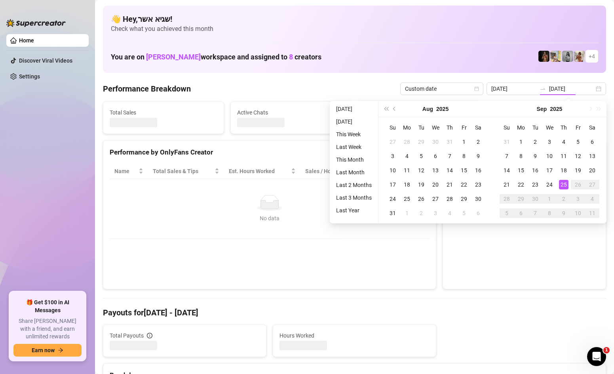 The width and height of the screenshot is (614, 374). Describe the element at coordinates (543, 89) in the screenshot. I see `span: to` at that location.